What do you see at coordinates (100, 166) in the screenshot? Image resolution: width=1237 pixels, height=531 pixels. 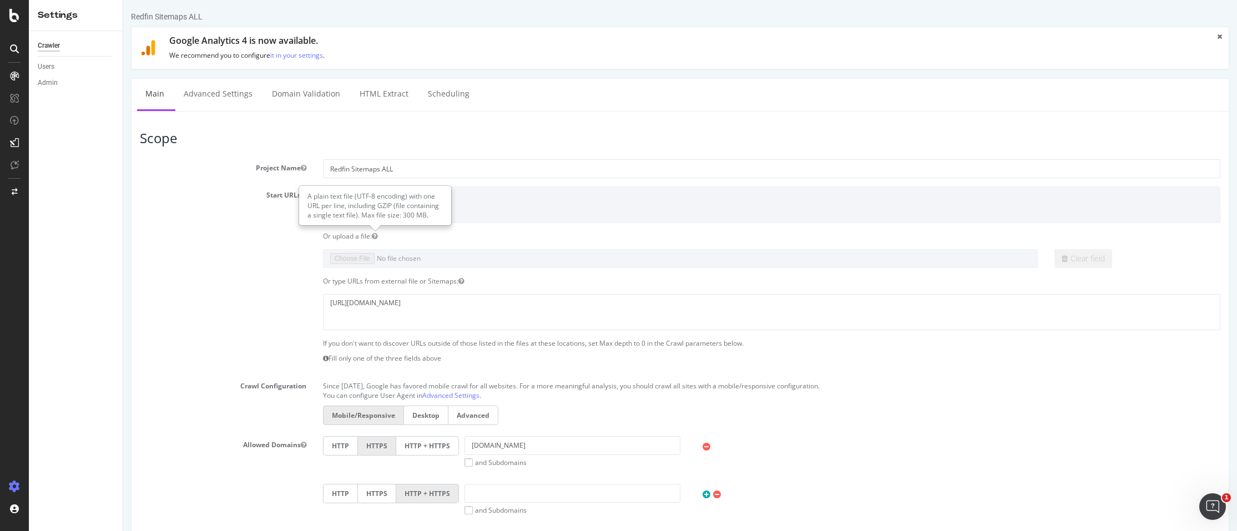 I see `label: Project Name` at bounding box center [100, 166].